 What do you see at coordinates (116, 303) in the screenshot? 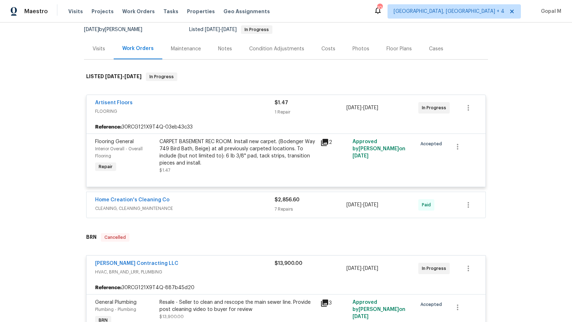
I see `span: General Plumbing` at bounding box center [116, 303].